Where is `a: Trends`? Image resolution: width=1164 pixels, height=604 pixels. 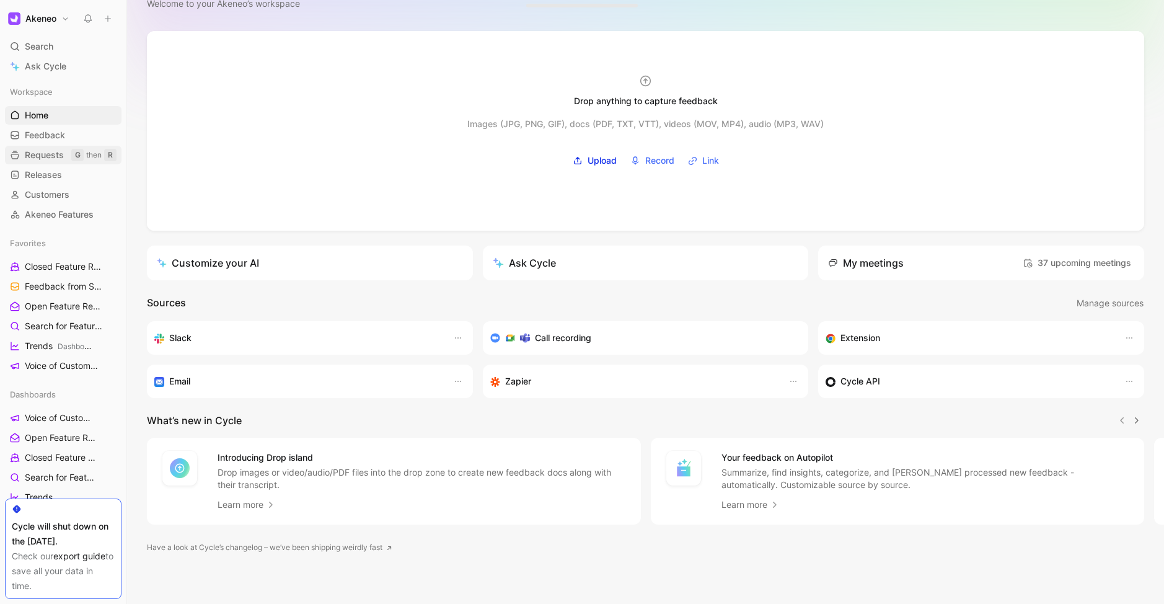
a: Trends is located at coordinates (63, 497).